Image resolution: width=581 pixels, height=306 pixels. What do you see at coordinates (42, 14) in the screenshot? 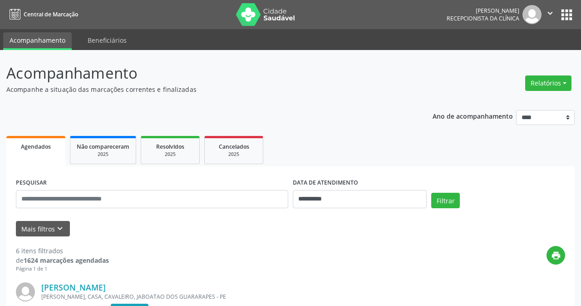
I see `a: Central de Marcação` at bounding box center [42, 14].